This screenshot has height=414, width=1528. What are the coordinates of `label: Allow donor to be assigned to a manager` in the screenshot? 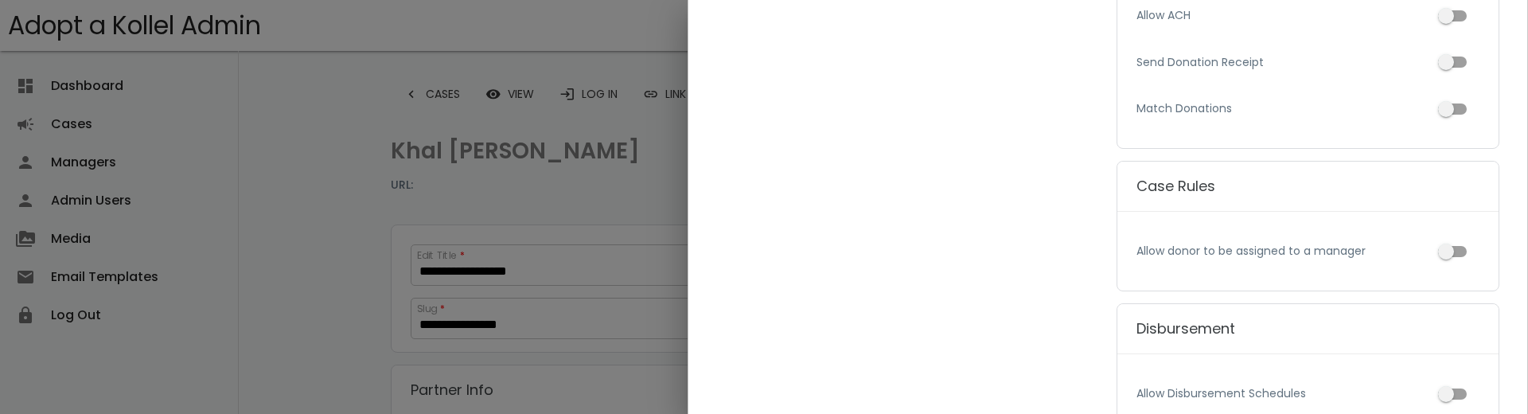 It's located at (1308, 251).